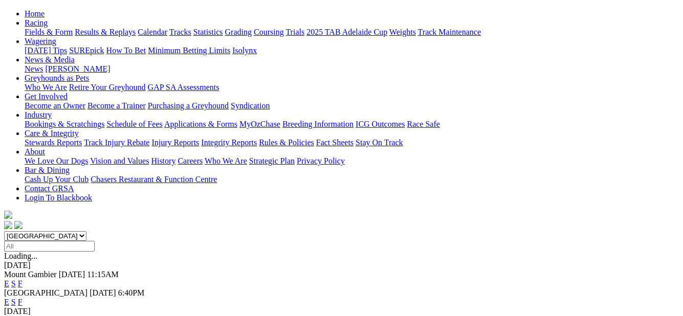 The height and width of the screenshot is (316, 683). What do you see at coordinates (38, 115) in the screenshot?
I see `a: Industry` at bounding box center [38, 115].